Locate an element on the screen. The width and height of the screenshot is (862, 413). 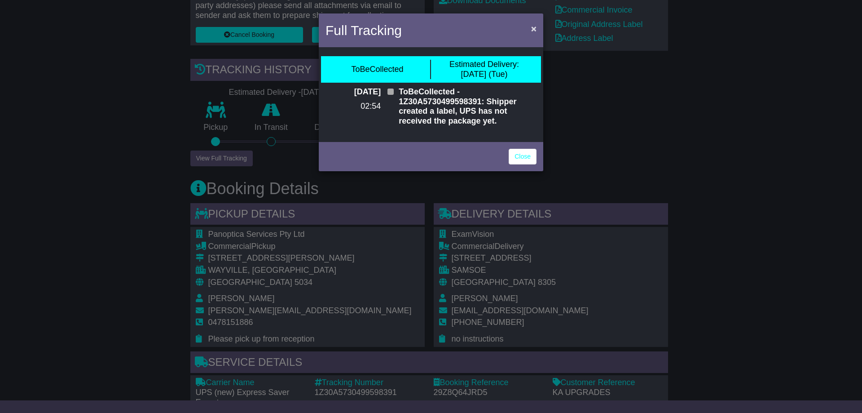
div: ToBeCollected is located at coordinates (377, 70).